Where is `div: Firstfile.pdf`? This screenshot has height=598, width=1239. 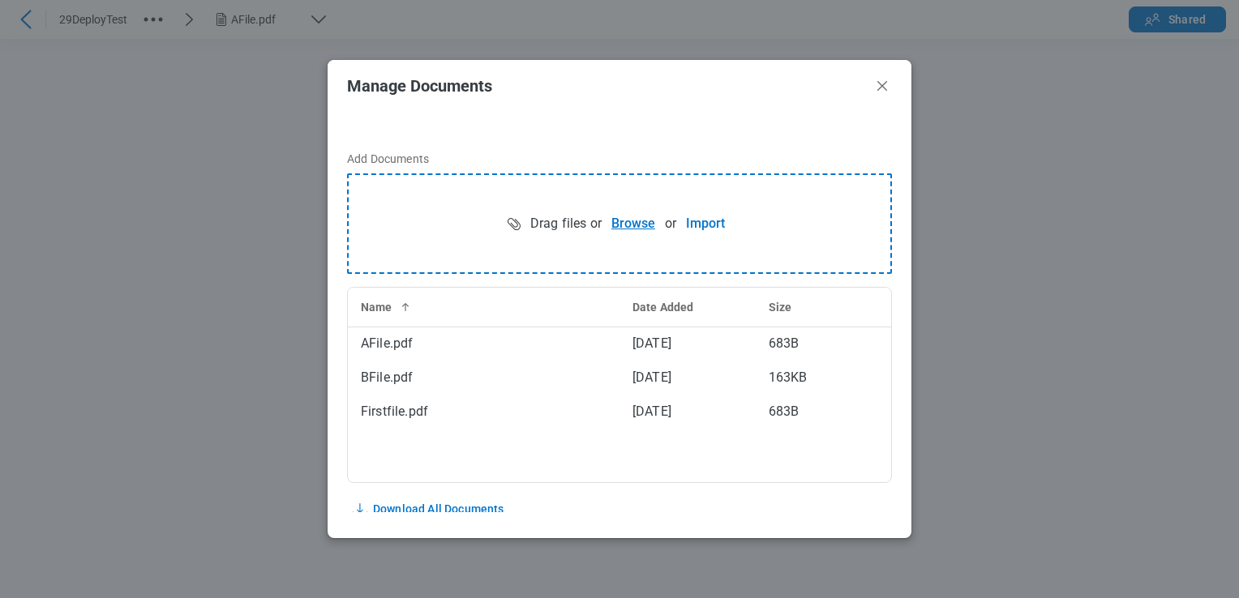
div: Firstfile.pdf is located at coordinates (483, 412).